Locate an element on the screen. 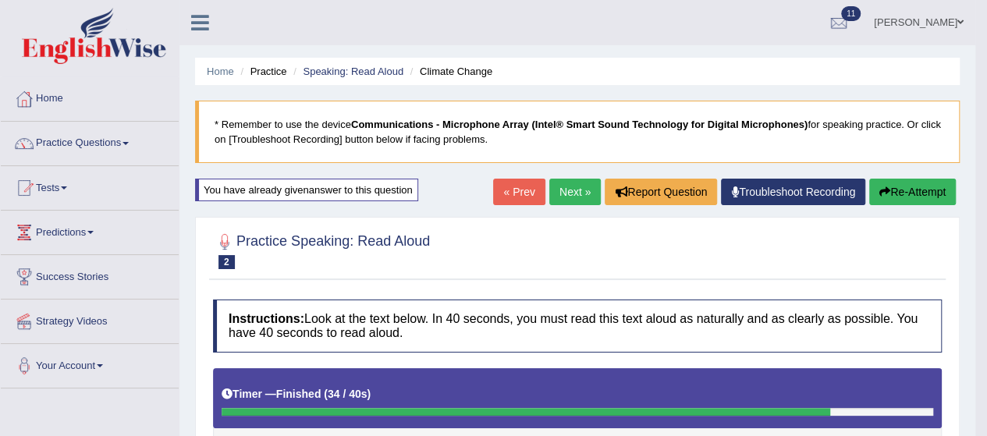 The width and height of the screenshot is (987, 436). blockquote: * Remember to use the device for speaking practice. Or click on [Troubleshoot Recording] button b... is located at coordinates (577, 132).